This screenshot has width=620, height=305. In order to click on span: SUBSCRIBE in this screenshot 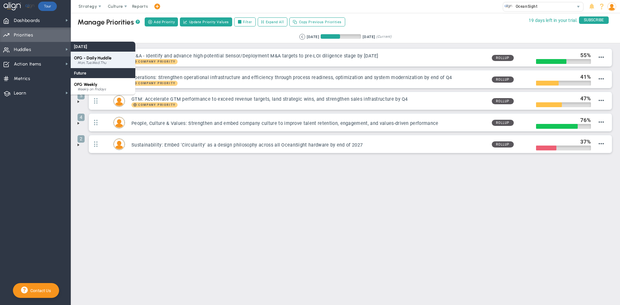, I will do `click(594, 20)`.